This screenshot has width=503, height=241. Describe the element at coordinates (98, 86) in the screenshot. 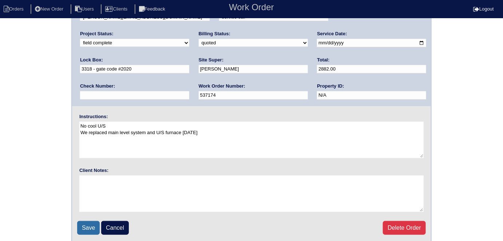

I see `label: Check Number:` at that location.